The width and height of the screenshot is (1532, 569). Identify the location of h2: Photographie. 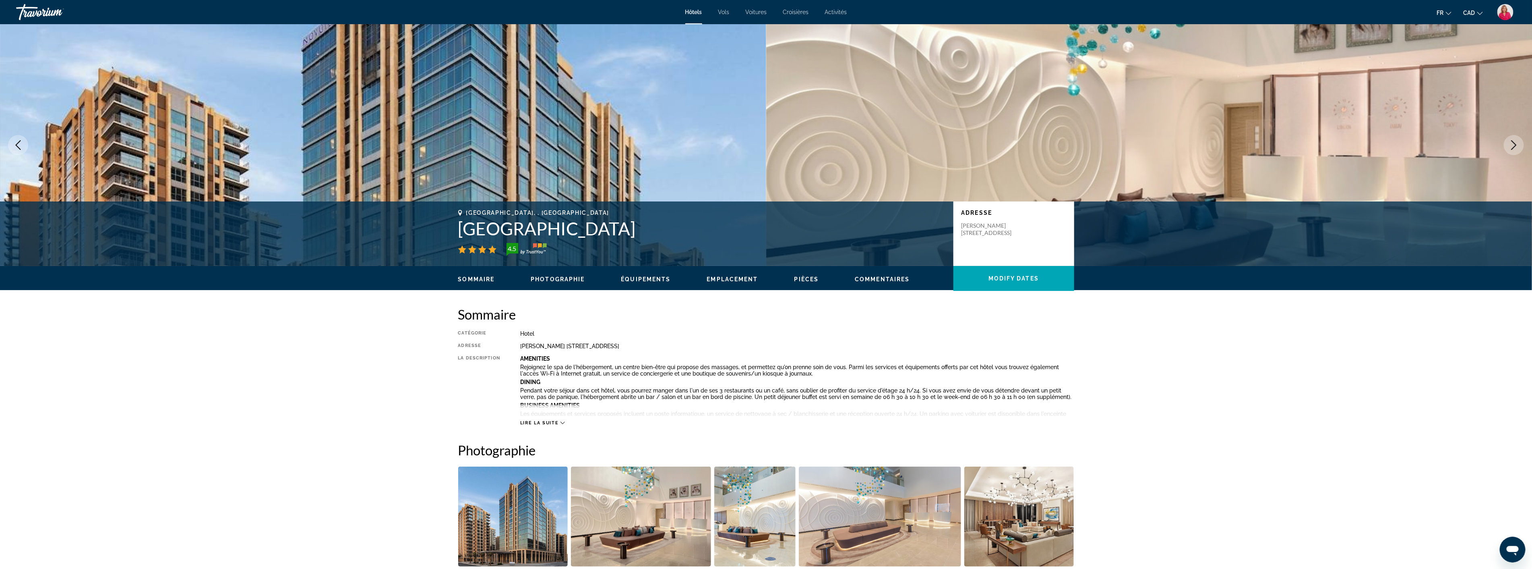
(766, 450).